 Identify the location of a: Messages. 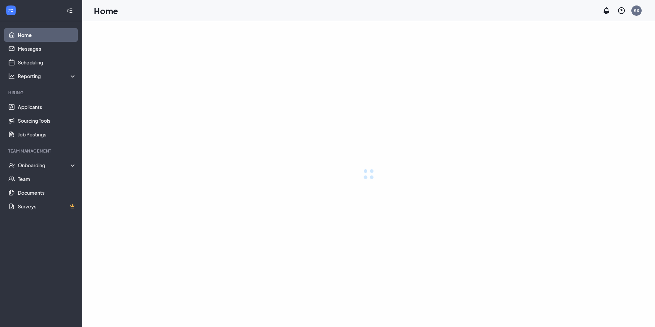
(47, 49).